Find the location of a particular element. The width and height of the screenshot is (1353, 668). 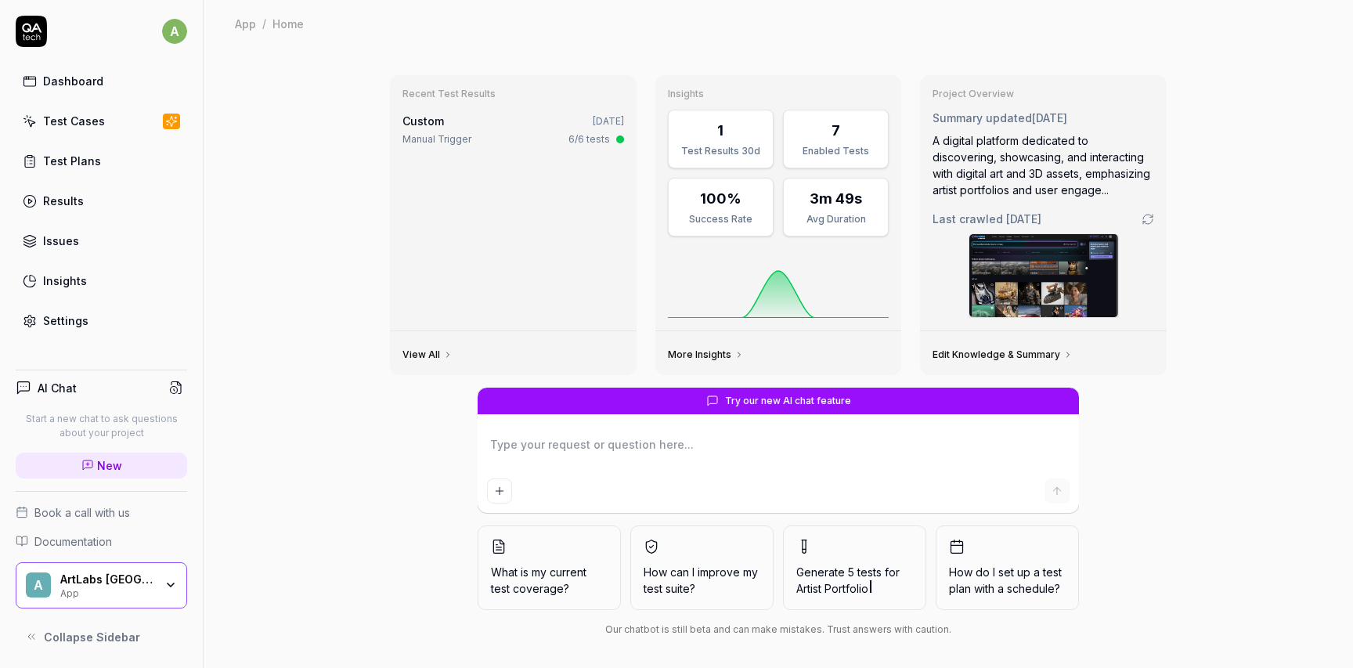

span: Try our new AI chat feature is located at coordinates (788, 401).